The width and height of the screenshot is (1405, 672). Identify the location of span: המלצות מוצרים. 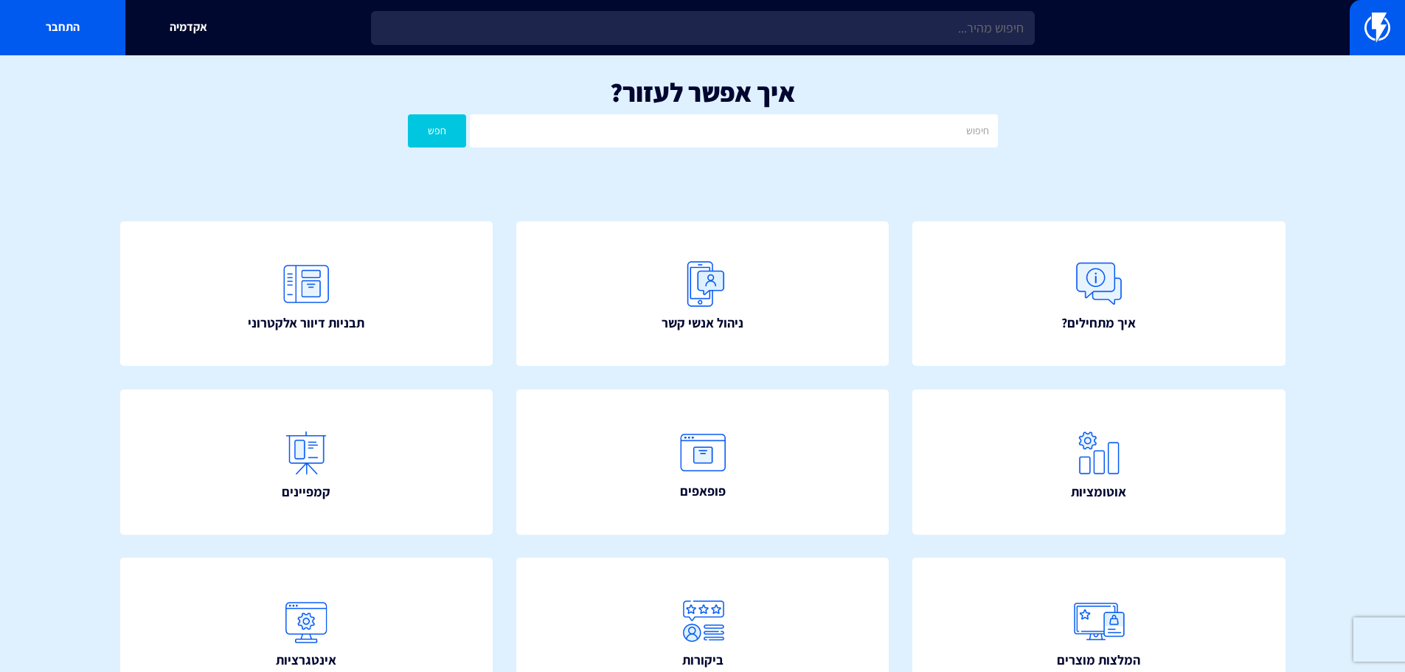
(1098, 660).